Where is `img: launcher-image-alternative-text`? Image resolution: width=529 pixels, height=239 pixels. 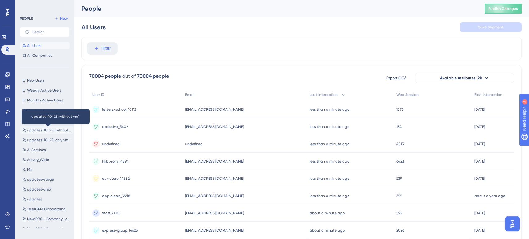
img: launcher-image-alternative-text is located at coordinates (9, 9).